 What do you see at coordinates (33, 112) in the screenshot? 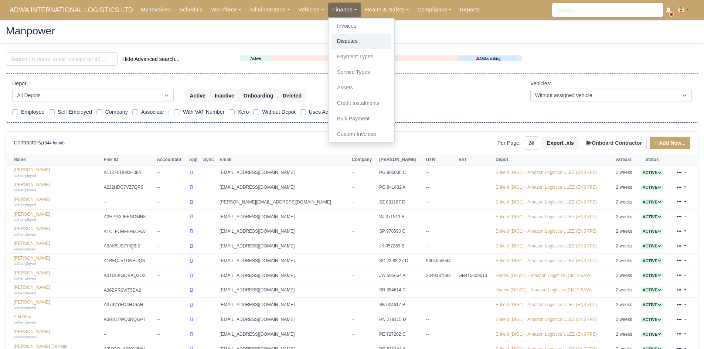
I see `label: Employee` at bounding box center [33, 112].